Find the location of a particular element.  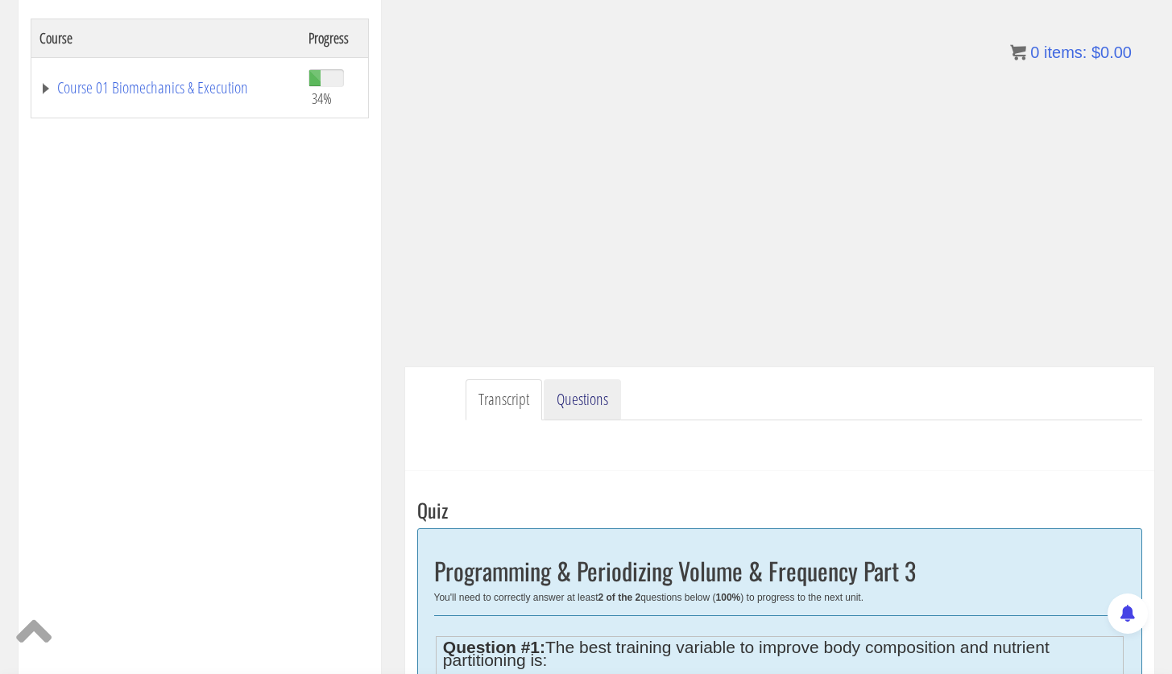

div: You'll need to correctly answer at least questions below ( ) to progress to the next unit. is located at coordinates (780, 598).